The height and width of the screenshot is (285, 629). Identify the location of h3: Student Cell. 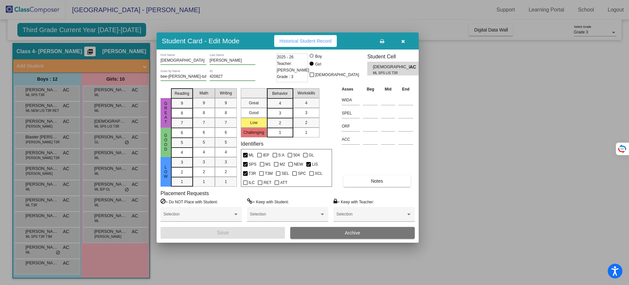
(396, 56).